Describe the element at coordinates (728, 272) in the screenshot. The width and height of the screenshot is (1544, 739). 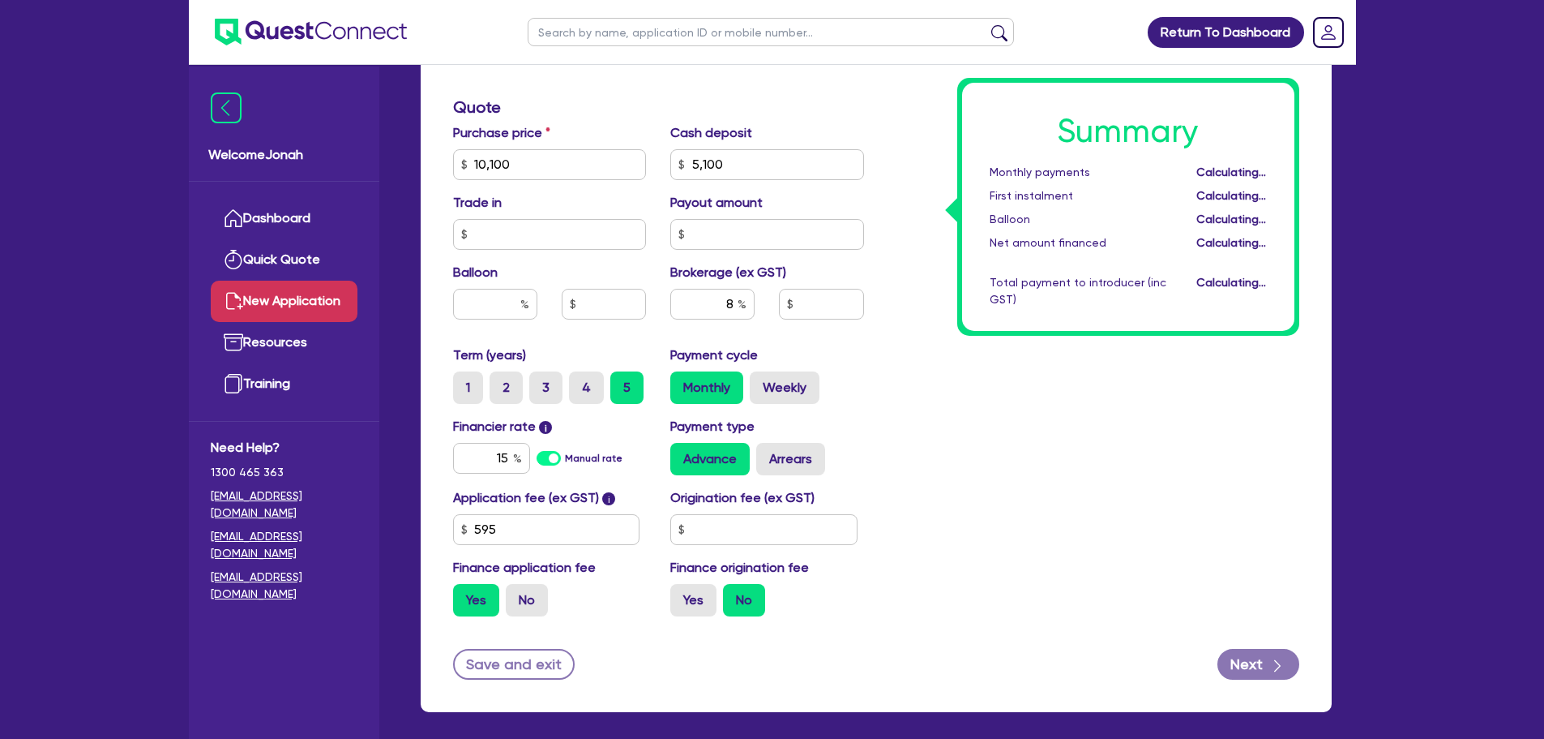
I see `label: Brokerage (ex GST)` at that location.